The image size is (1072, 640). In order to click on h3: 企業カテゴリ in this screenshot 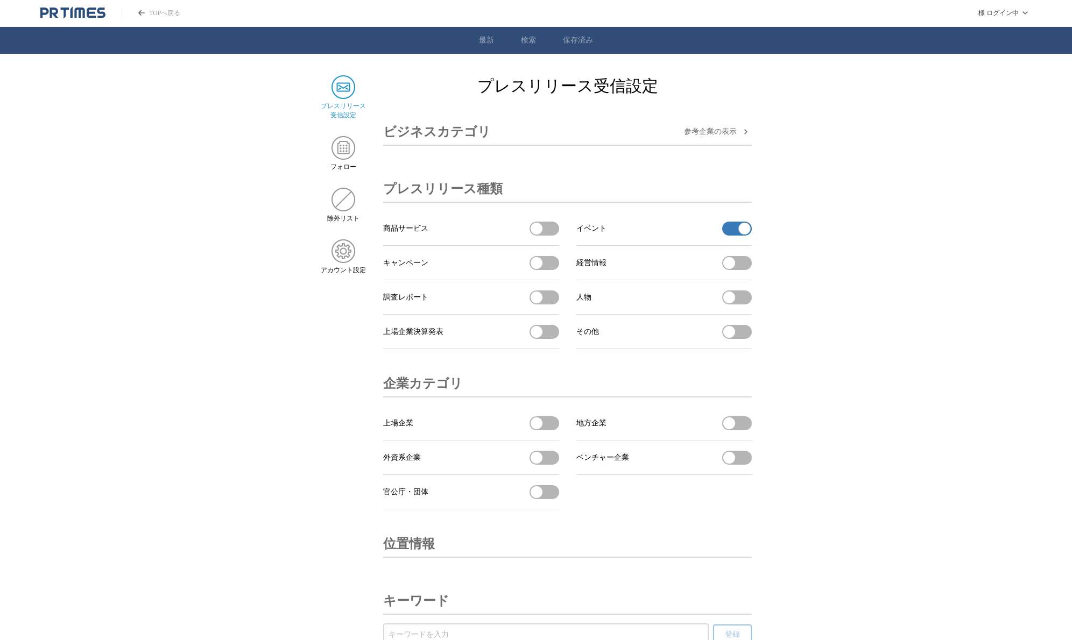, I will do `click(423, 384)`.